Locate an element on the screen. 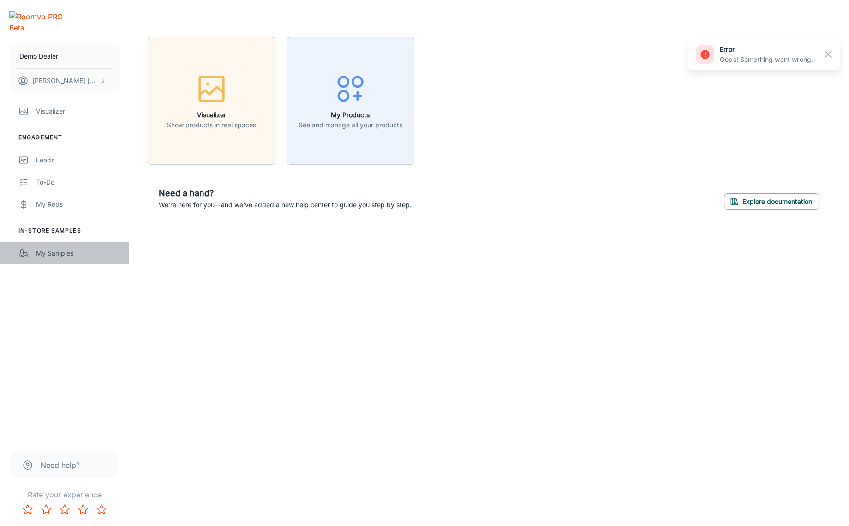  div: Visualizer is located at coordinates (77, 111).